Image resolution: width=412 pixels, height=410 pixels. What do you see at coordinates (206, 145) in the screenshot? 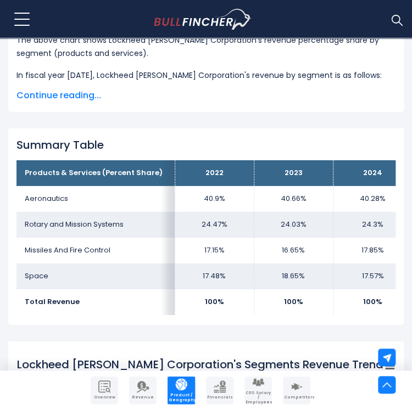
I see `h2: Summary Table` at bounding box center [206, 145].